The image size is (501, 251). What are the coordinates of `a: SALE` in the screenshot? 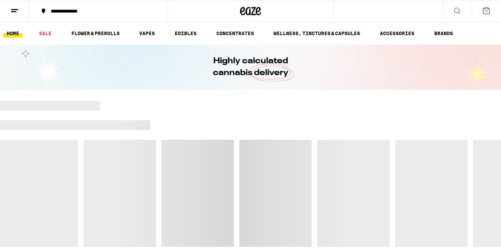 It's located at (45, 33).